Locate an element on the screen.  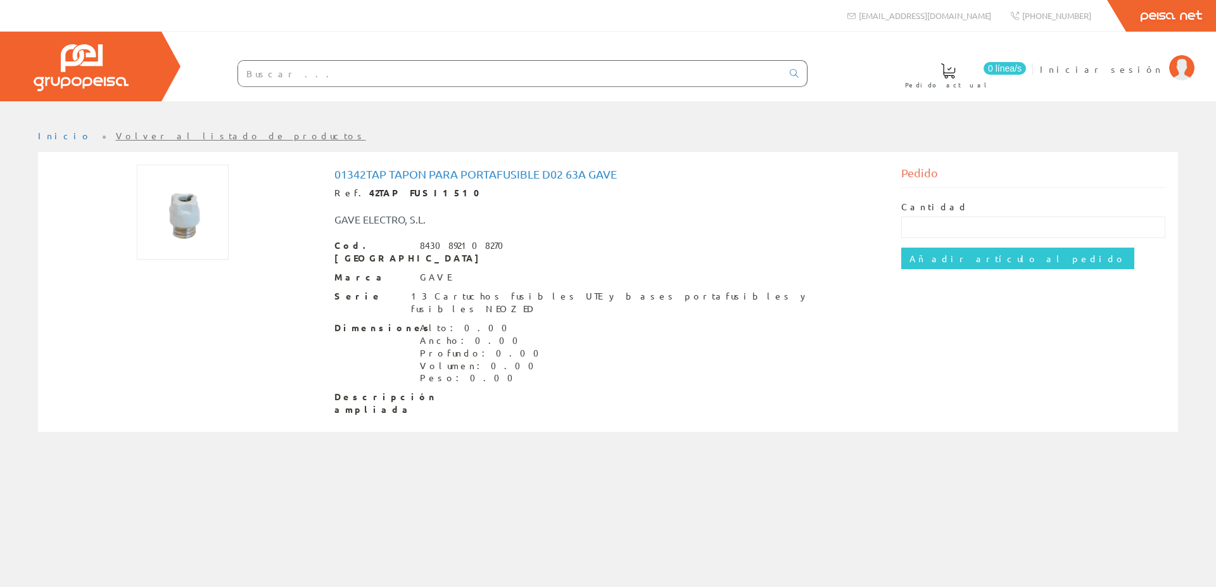
div: GAVE ELECTRO, S.L. is located at coordinates (490, 219).